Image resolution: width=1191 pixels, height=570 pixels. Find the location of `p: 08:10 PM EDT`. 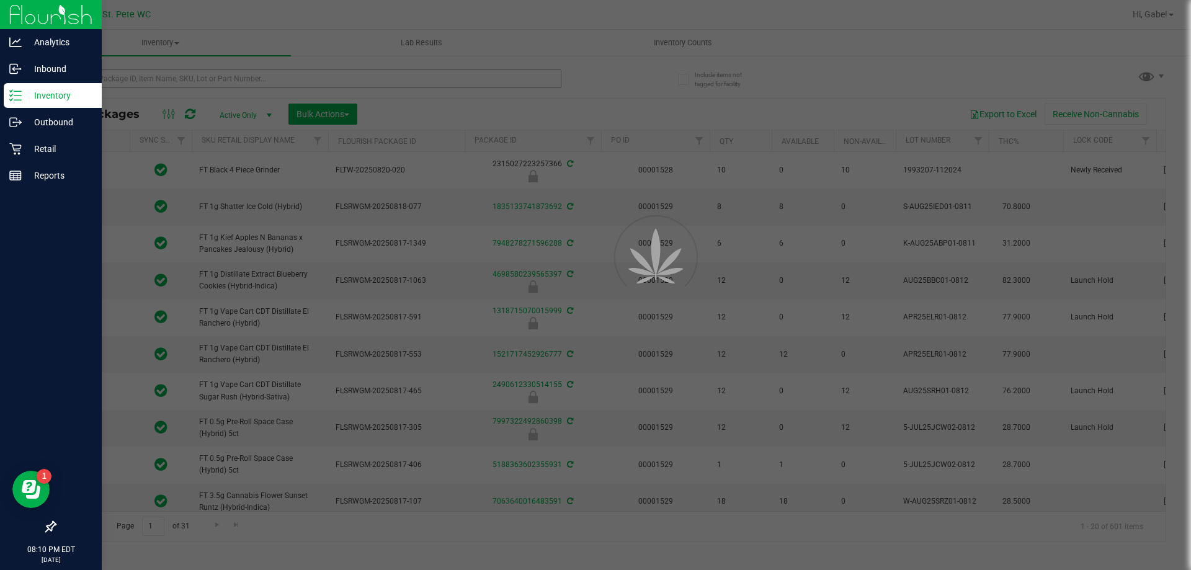

p: 08:10 PM EDT is located at coordinates (51, 550).